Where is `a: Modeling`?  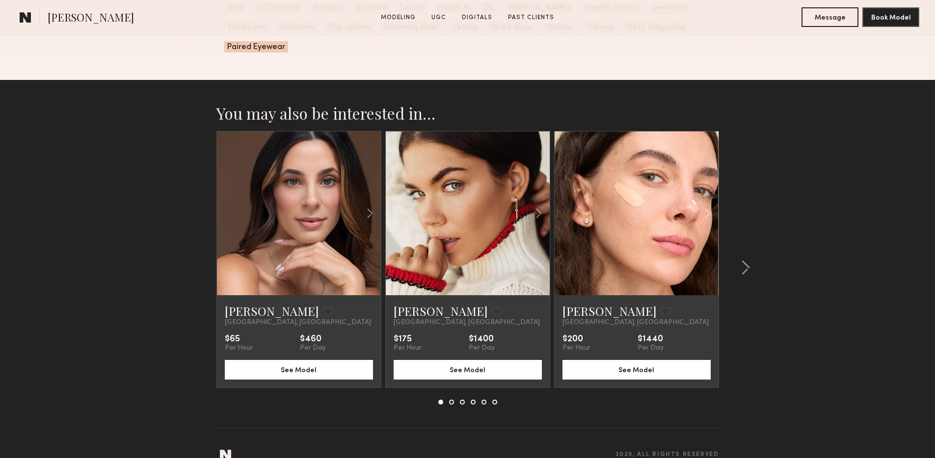 a: Modeling is located at coordinates (398, 18).